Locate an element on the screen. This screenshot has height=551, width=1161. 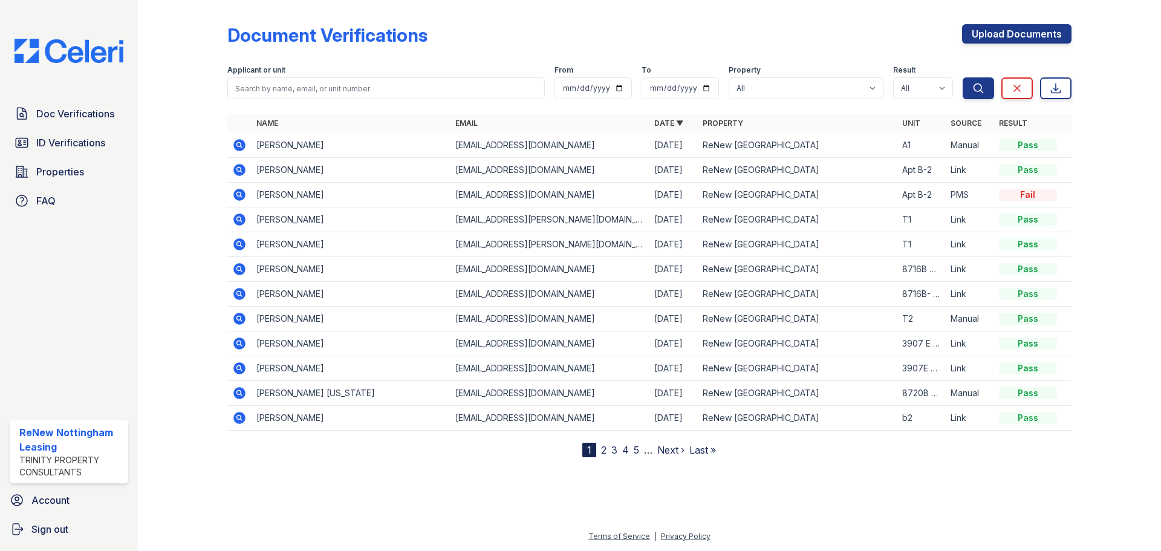
span: Properties is located at coordinates (60, 172).